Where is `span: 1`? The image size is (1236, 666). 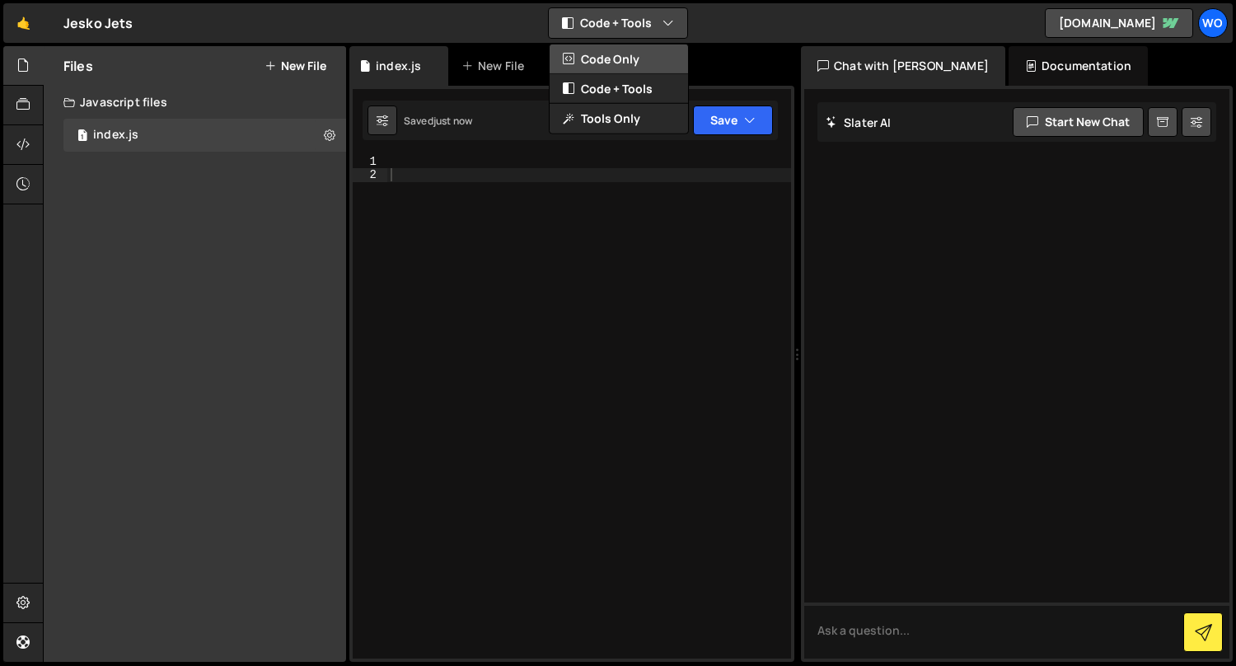 span: 1 is located at coordinates (82, 137).